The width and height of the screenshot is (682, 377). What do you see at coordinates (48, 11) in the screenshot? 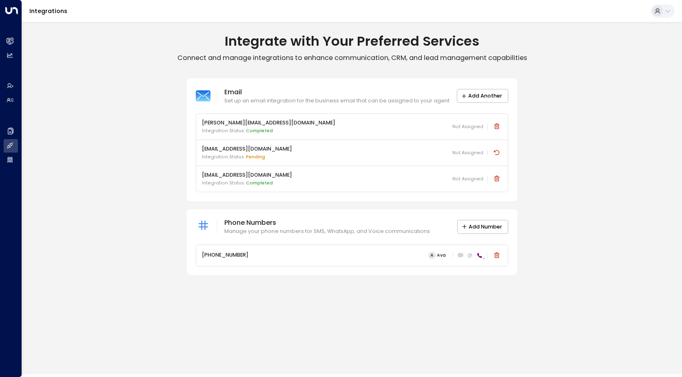
I see `a: Integrations` at bounding box center [48, 11].